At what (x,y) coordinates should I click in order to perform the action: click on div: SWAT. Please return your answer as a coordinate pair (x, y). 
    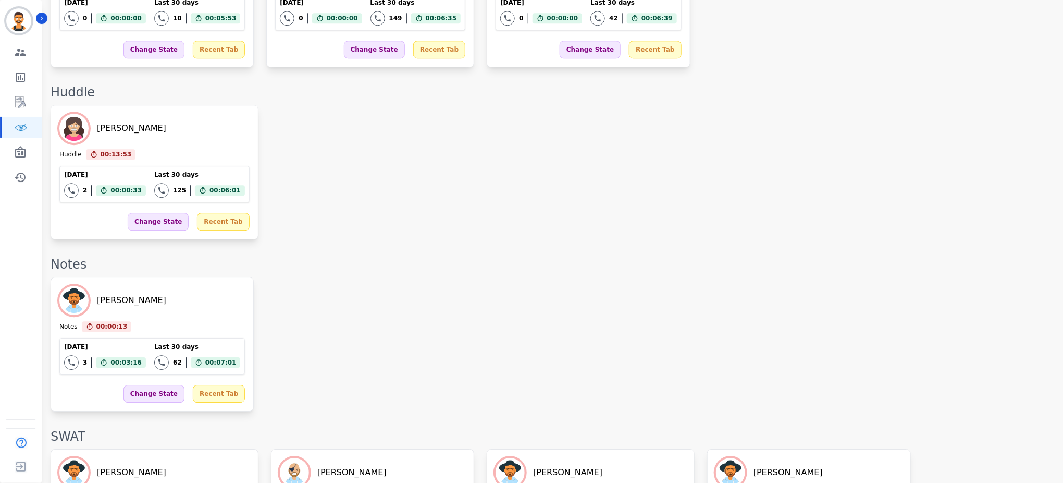
    Looking at the image, I should click on (551, 436).